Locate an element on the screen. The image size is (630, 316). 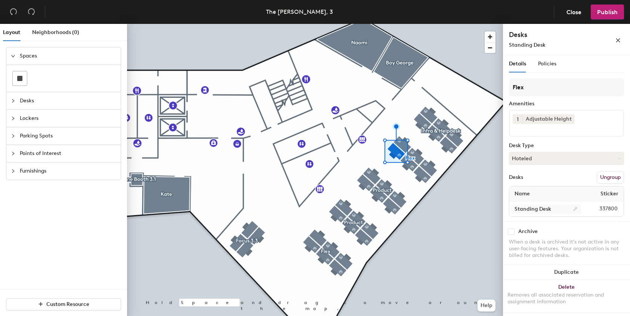
div: Adjustable Height is located at coordinates (548, 119).